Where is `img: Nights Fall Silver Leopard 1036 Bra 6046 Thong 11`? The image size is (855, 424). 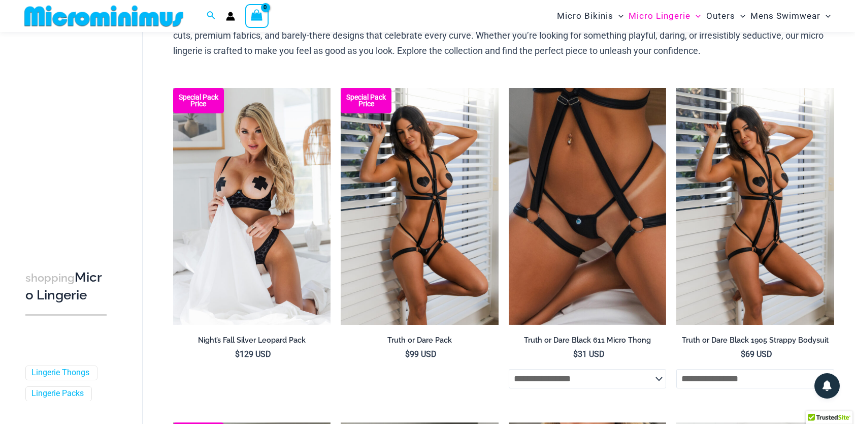
img: Nights Fall Silver Leopard 1036 Bra 6046 Thong 11 is located at coordinates (252, 206).